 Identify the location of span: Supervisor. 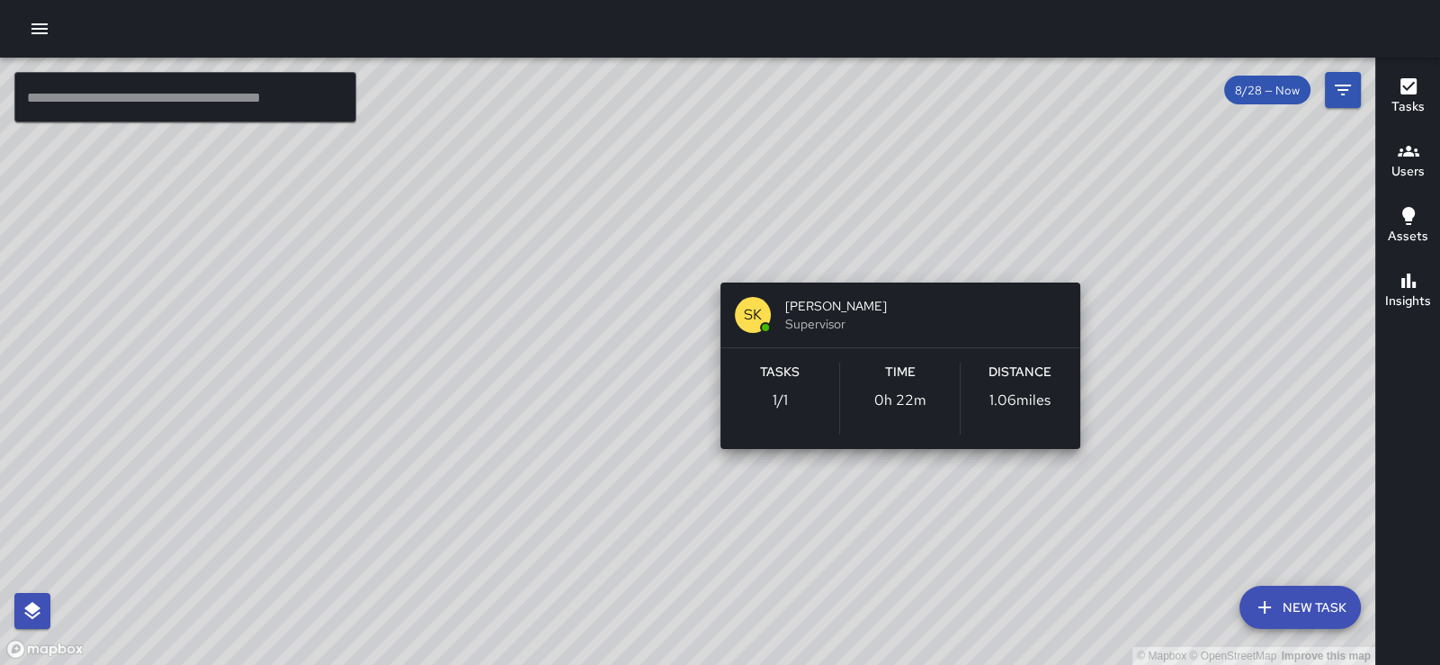
(926, 324).